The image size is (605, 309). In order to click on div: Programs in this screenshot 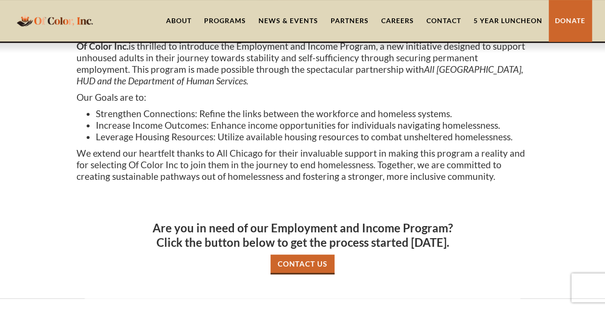, I will do `click(225, 21)`.